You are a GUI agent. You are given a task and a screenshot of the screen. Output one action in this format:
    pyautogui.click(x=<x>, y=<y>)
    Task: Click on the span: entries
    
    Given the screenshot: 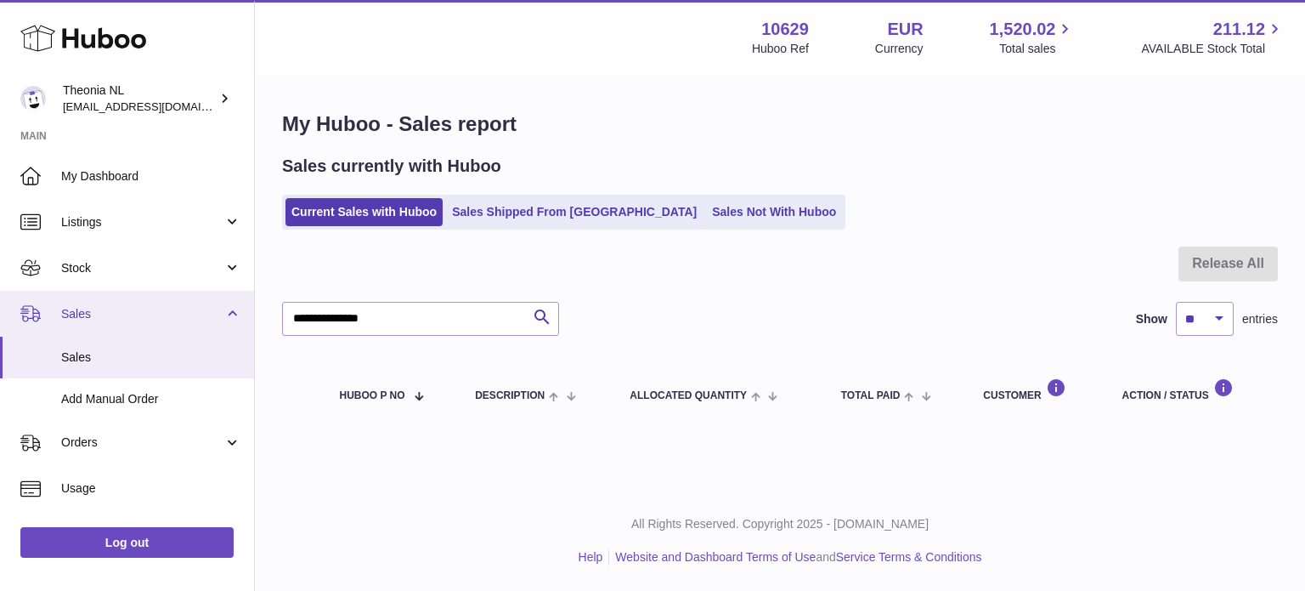 What is the action you would take?
    pyautogui.click(x=1260, y=319)
    